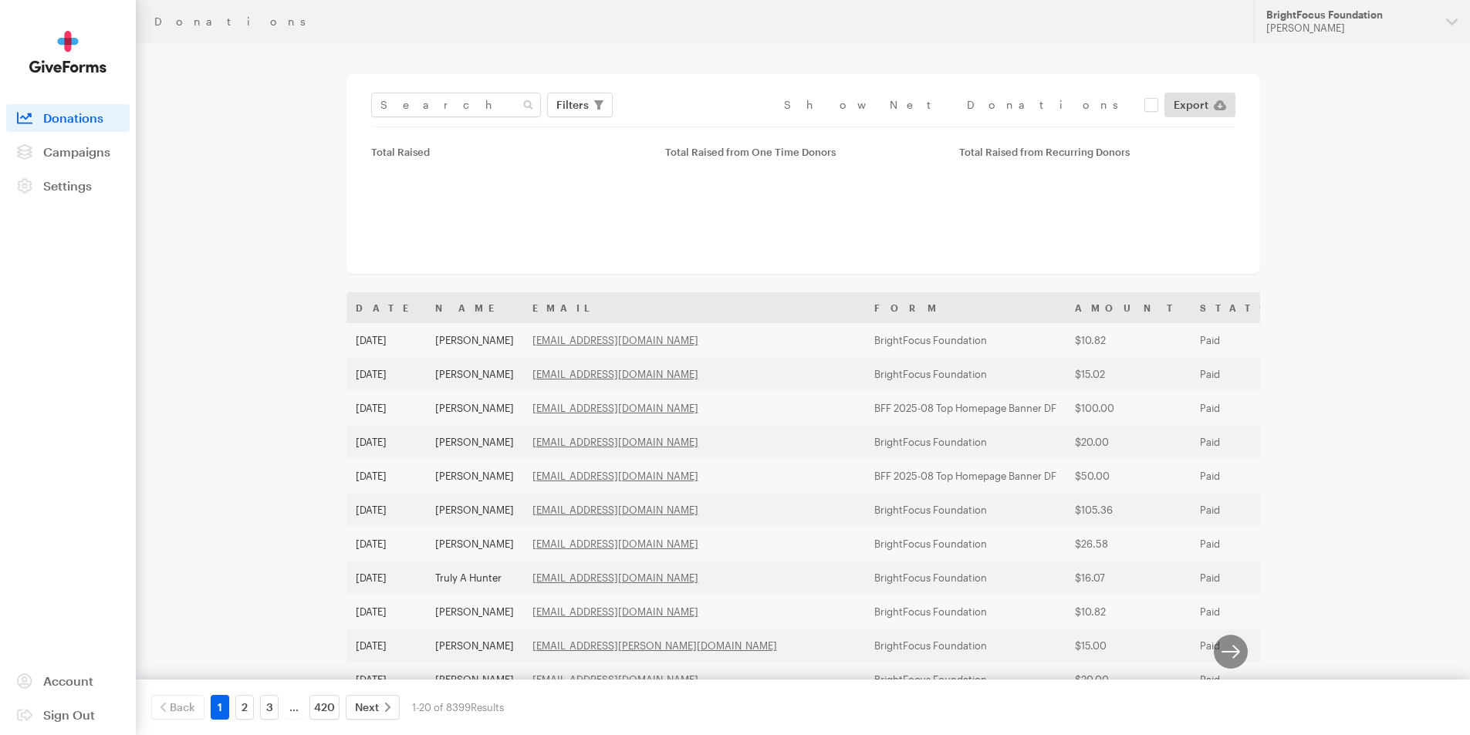 This screenshot has width=1470, height=735. What do you see at coordinates (475, 578) in the screenshot?
I see `td: Truly A Hunter` at bounding box center [475, 578].